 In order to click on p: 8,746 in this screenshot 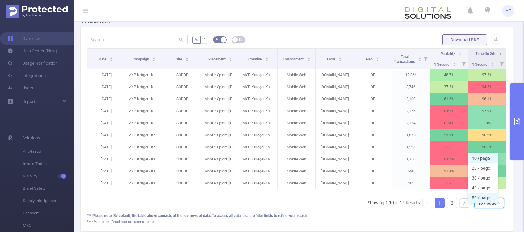, I will do `click(411, 87)`.